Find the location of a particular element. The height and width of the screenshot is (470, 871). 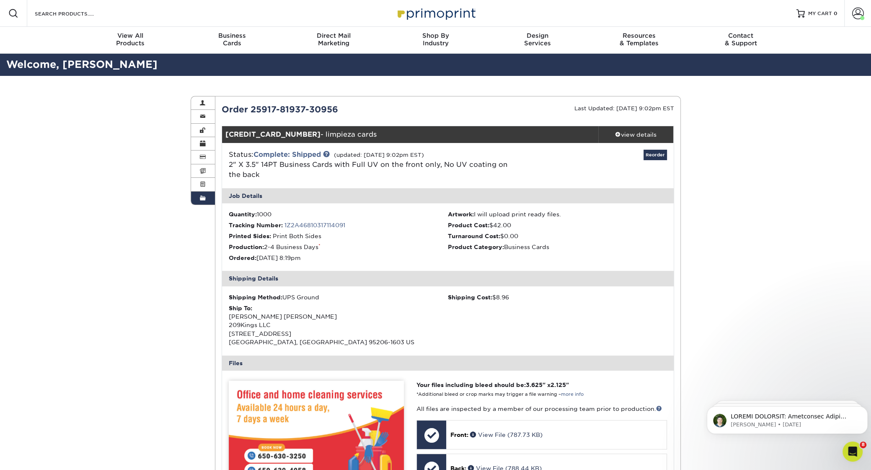

img: Profile image for Matthew is located at coordinates (16, 32).